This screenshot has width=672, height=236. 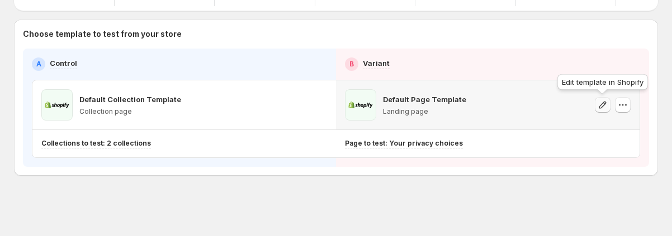 I want to click on h2: A, so click(x=39, y=64).